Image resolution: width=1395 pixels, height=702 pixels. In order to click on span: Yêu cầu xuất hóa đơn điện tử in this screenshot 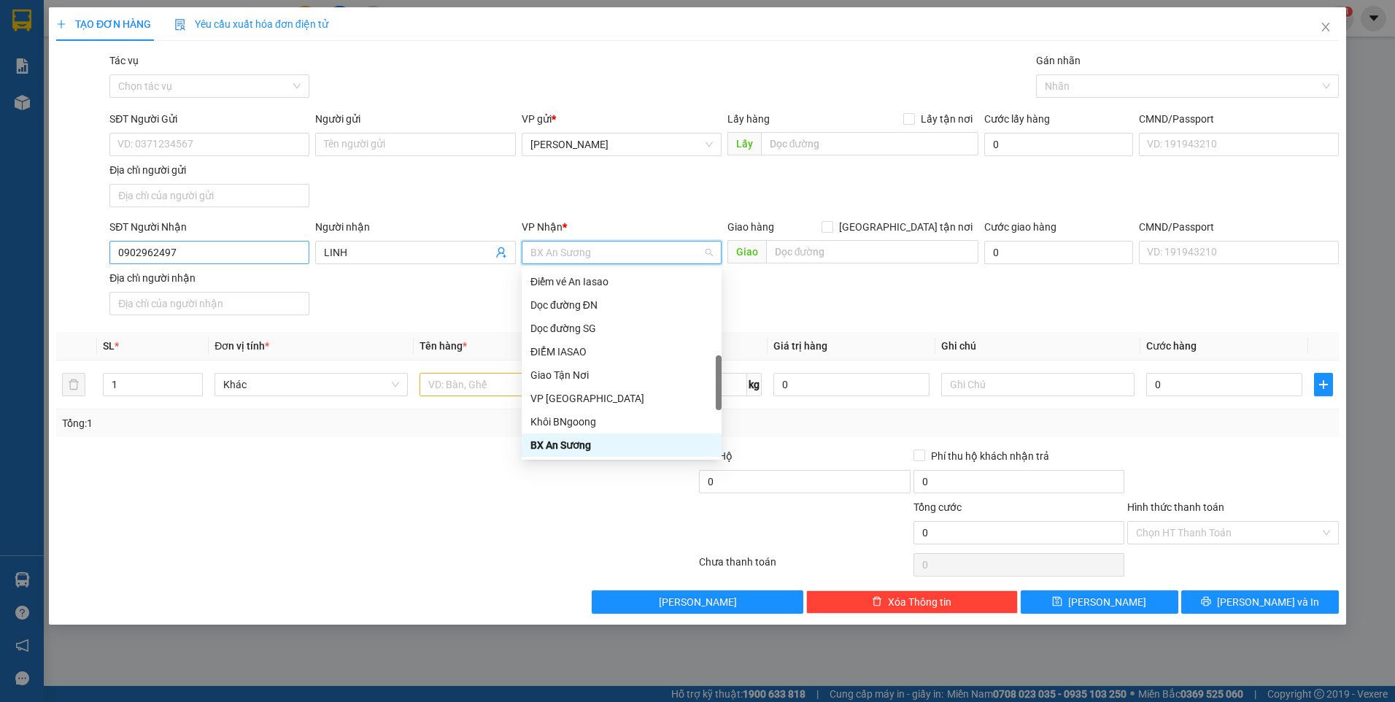, I will do `click(251, 24)`.